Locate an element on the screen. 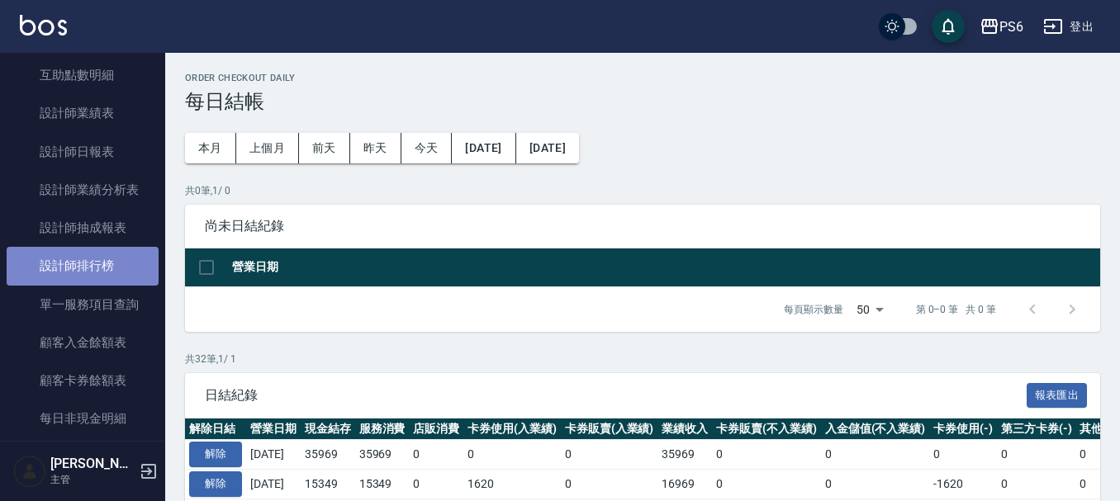  img: Logo is located at coordinates (43, 25).